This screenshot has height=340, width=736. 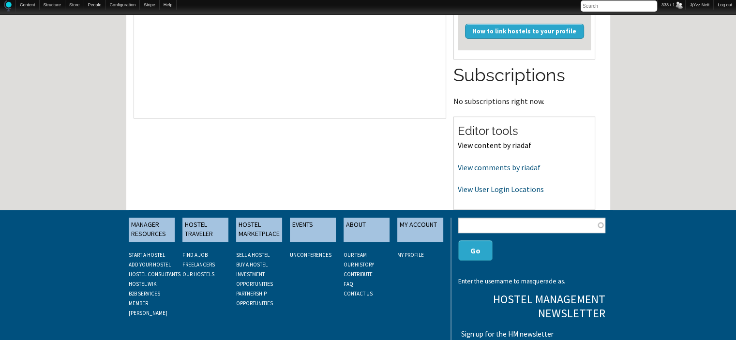 I want to click on h2: Editor tools, so click(x=524, y=131).